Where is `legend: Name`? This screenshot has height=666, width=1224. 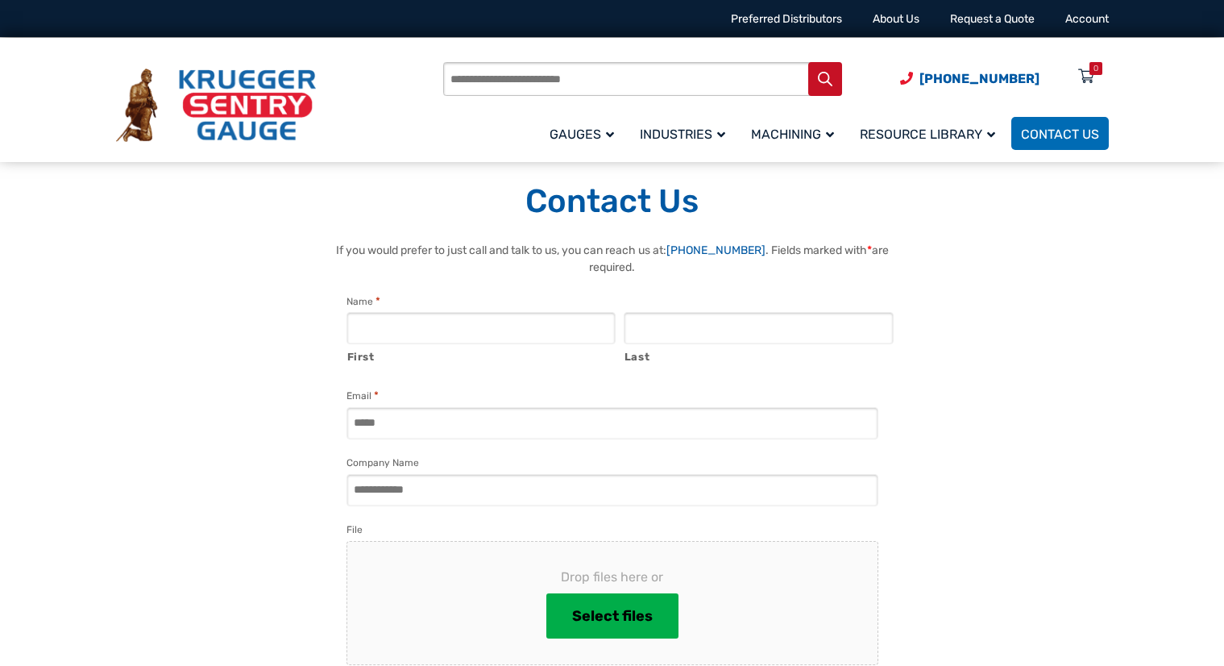 legend: Name is located at coordinates (364, 301).